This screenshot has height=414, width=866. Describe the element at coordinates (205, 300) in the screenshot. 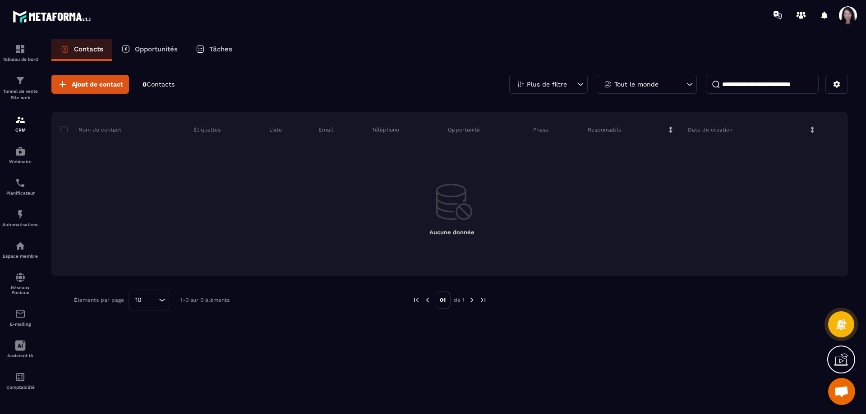

I see `p: 1-0 sur 0 éléments` at that location.